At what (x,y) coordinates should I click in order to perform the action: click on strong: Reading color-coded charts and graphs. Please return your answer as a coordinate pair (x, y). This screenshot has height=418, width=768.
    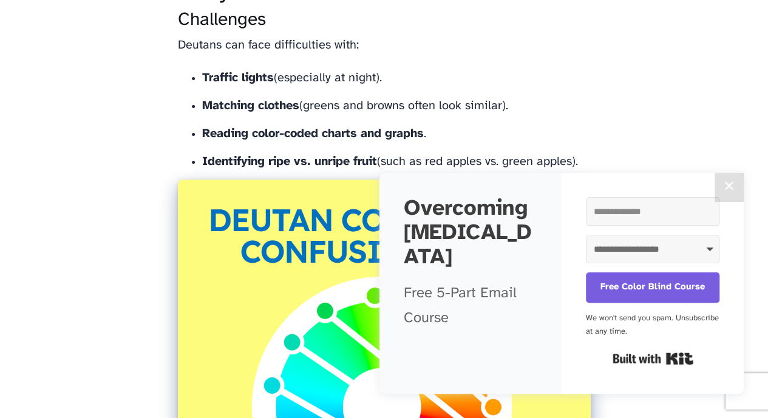
    Looking at the image, I should click on (312, 133).